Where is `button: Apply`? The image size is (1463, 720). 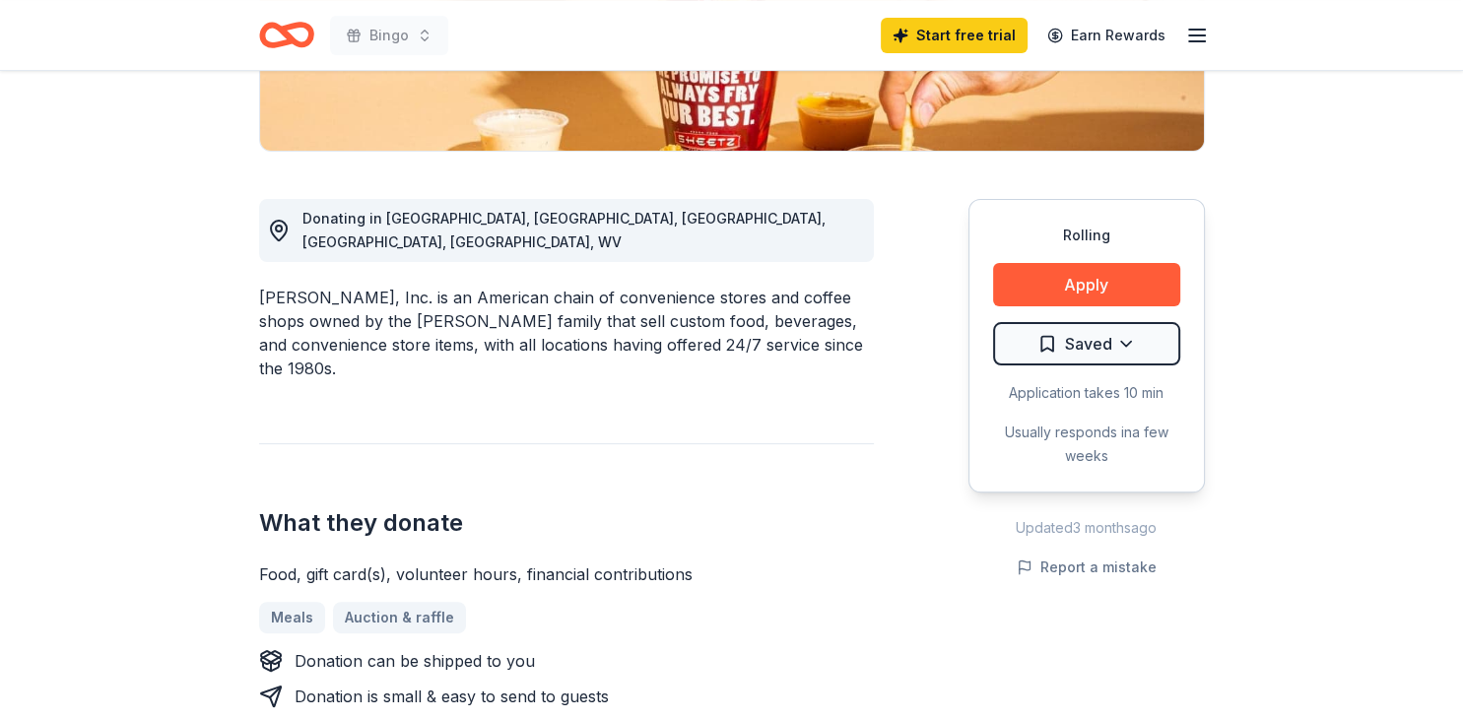
button: Apply is located at coordinates (1086, 285).